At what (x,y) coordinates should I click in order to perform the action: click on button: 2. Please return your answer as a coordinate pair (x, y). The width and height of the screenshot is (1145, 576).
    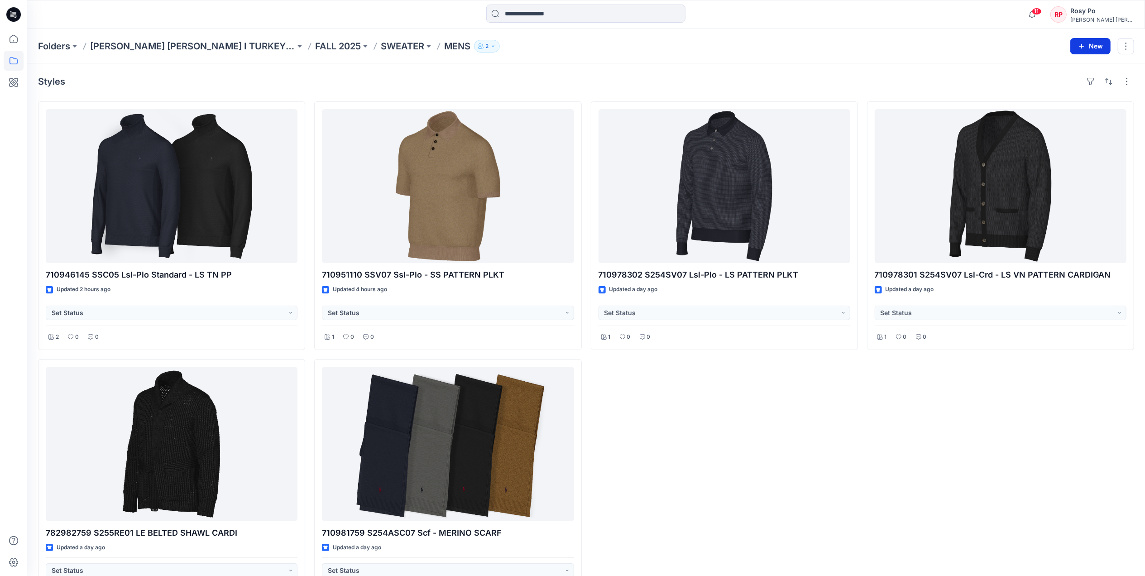
    Looking at the image, I should click on (487, 46).